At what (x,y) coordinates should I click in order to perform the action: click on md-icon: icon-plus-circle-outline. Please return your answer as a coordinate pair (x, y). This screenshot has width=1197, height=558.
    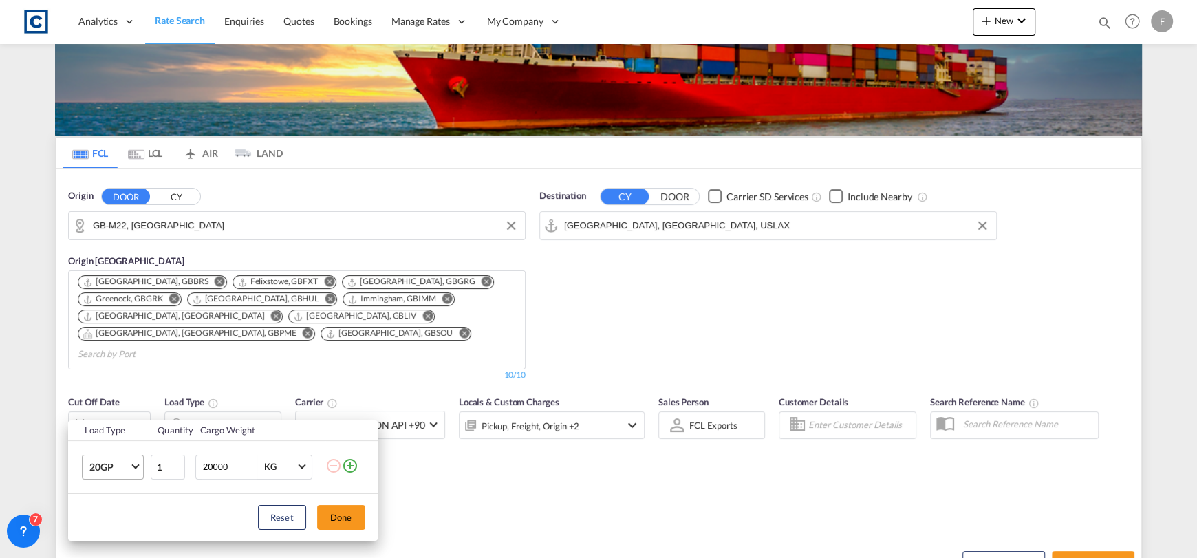
    Looking at the image, I should click on (350, 466).